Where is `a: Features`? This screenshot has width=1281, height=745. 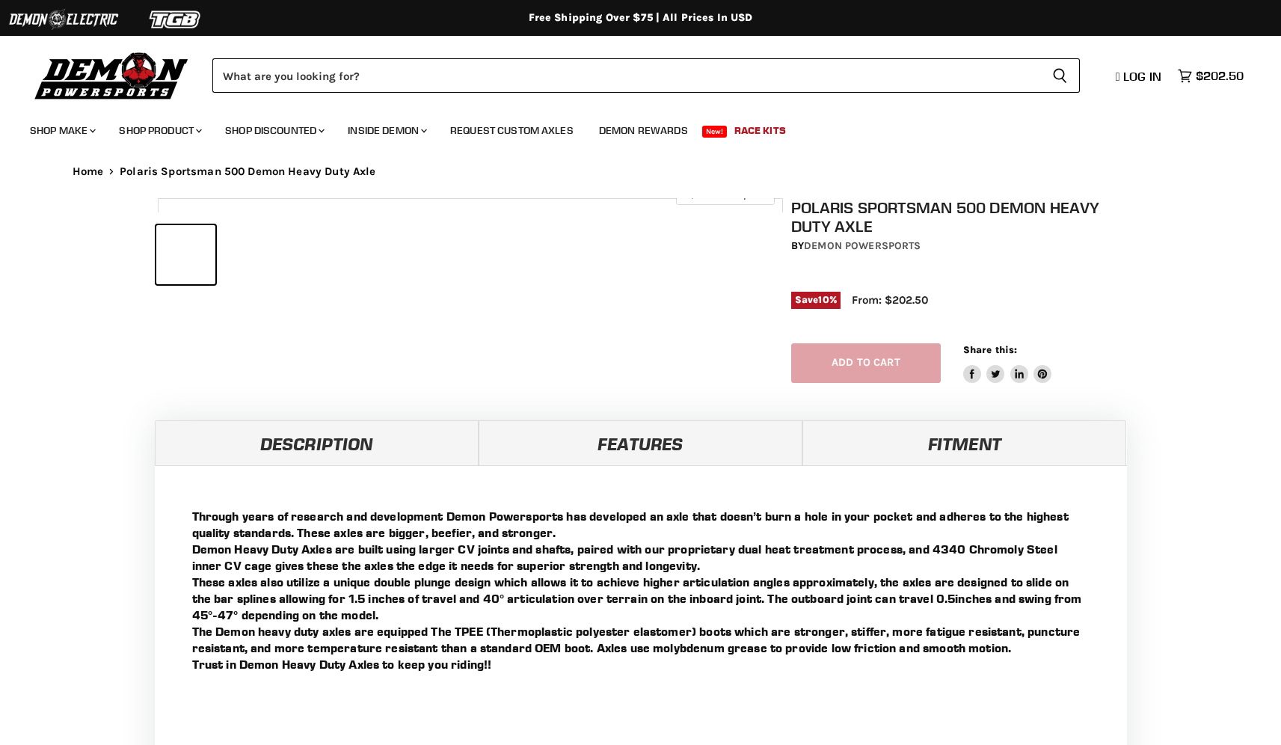 a: Features is located at coordinates (640, 443).